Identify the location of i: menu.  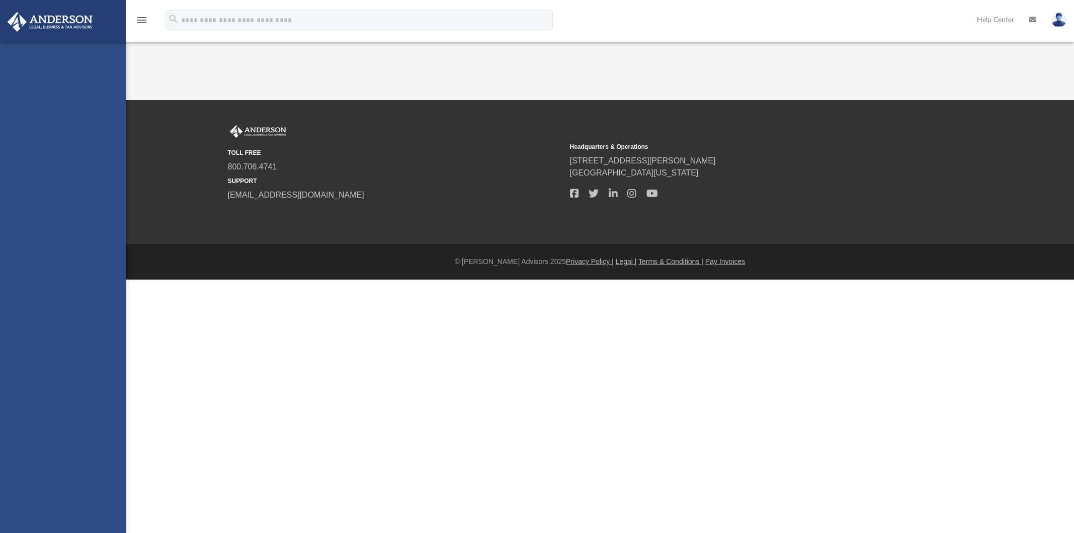
(142, 20).